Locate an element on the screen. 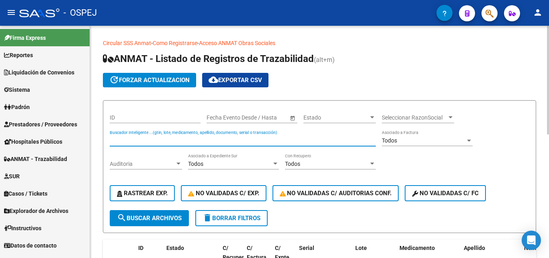 The height and width of the screenshot is (258, 549). span: ANMAT - Listado de Registros de Trazabilidad is located at coordinates (208, 59).